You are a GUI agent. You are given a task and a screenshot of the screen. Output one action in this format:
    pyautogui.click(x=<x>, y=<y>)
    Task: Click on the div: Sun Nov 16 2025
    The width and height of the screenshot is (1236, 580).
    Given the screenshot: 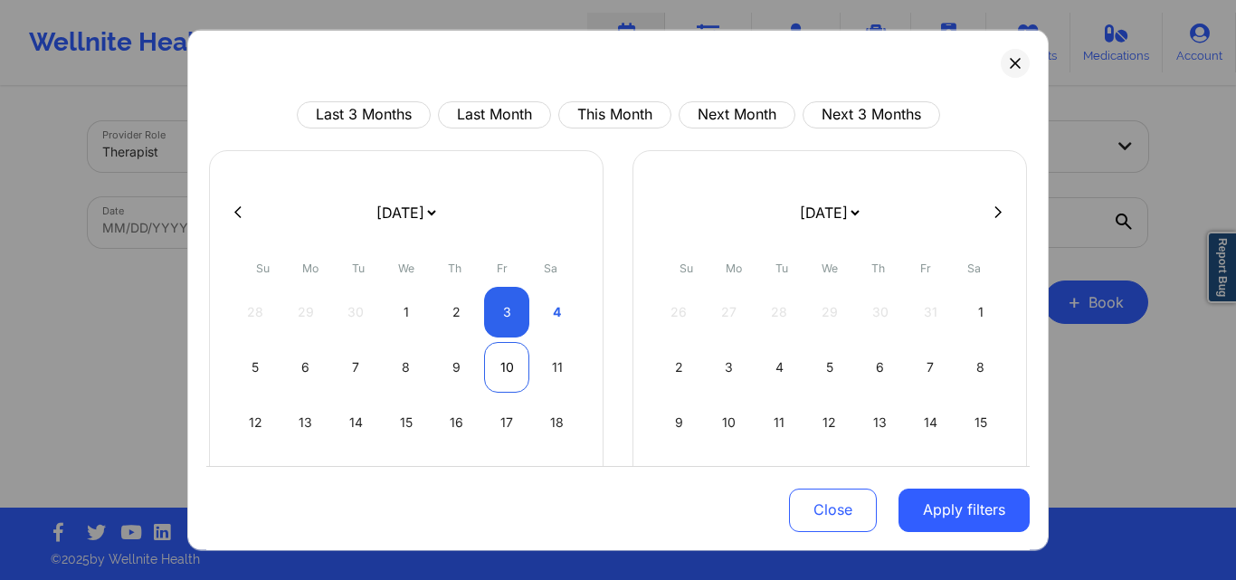 What is the action you would take?
    pyautogui.click(x=678, y=477)
    